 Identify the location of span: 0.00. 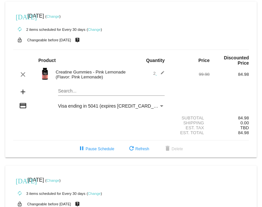
(245, 123).